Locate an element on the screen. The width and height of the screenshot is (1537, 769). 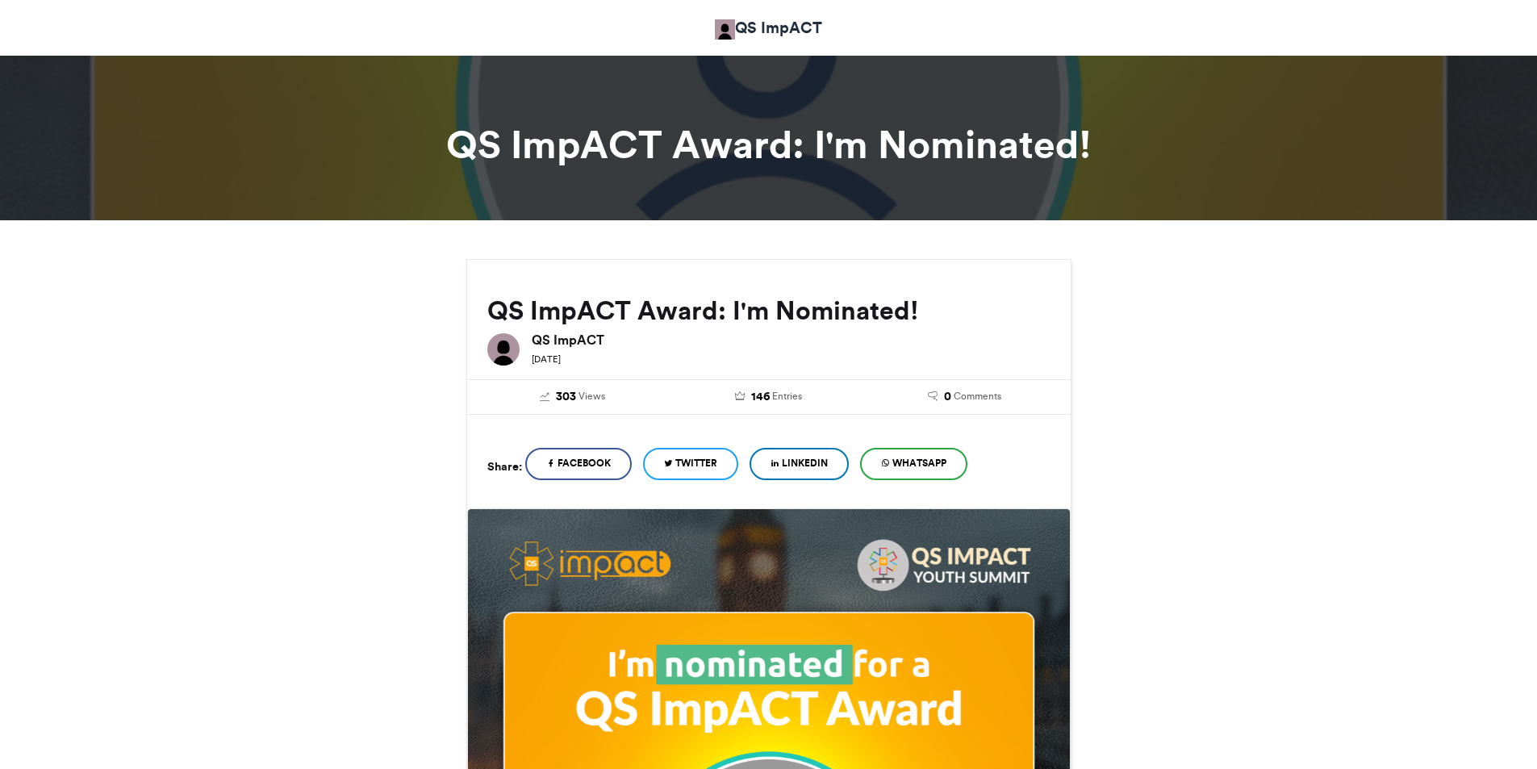
span: Entries is located at coordinates (786, 396).